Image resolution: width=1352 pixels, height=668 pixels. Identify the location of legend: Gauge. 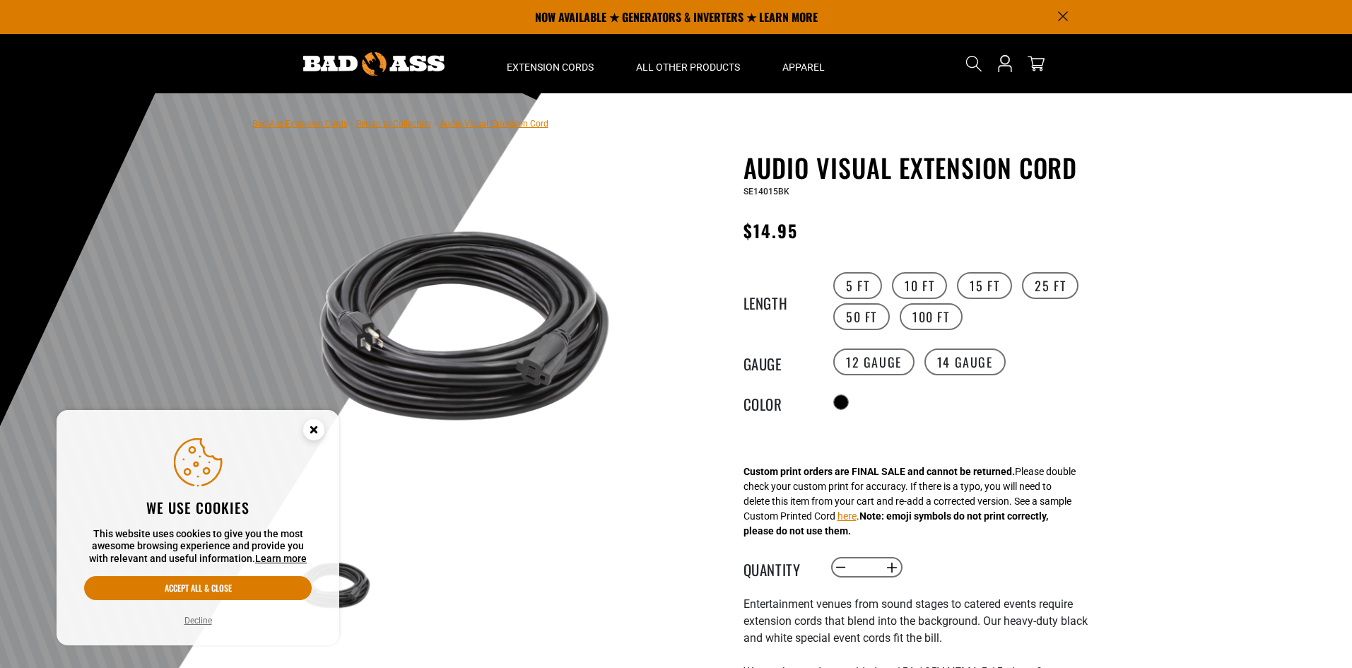
(779, 362).